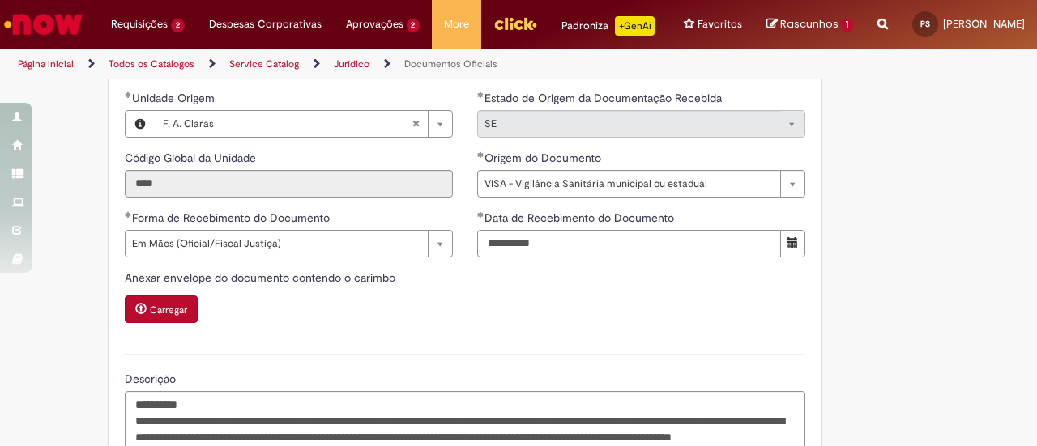  What do you see at coordinates (450, 64) in the screenshot?
I see `a: Documentos Oficiais` at bounding box center [450, 64].